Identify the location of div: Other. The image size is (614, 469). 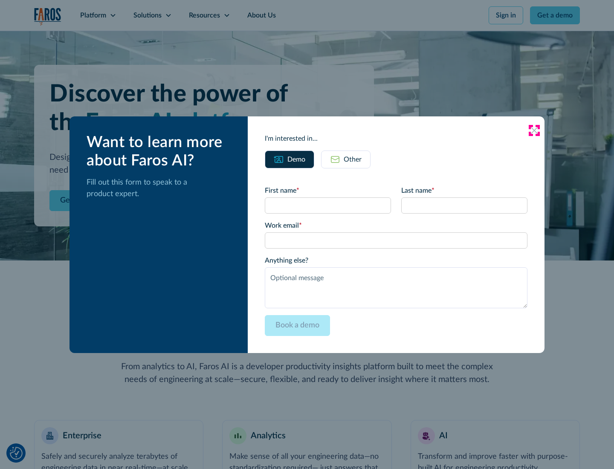
(353, 159).